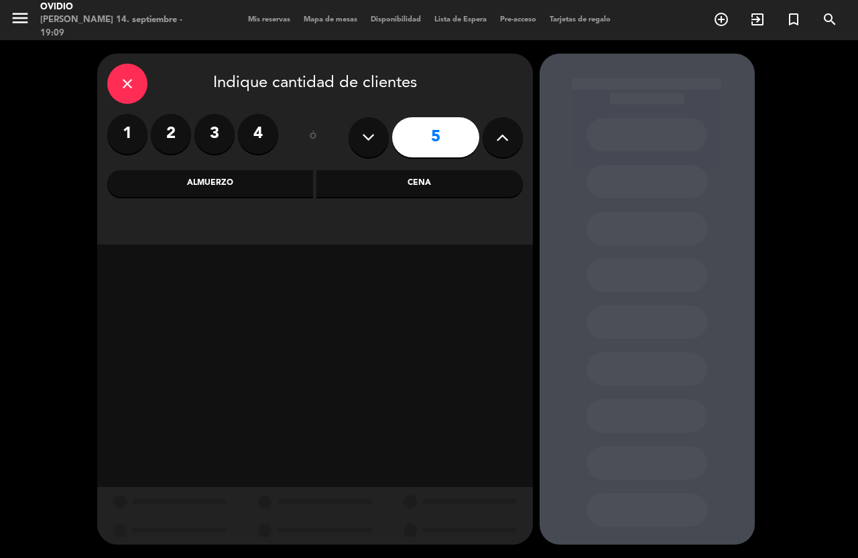  What do you see at coordinates (313, 137) in the screenshot?
I see `div: ó` at bounding box center [313, 137].